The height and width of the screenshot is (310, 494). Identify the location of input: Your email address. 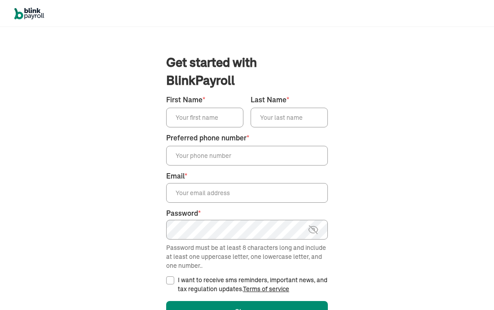
(247, 193).